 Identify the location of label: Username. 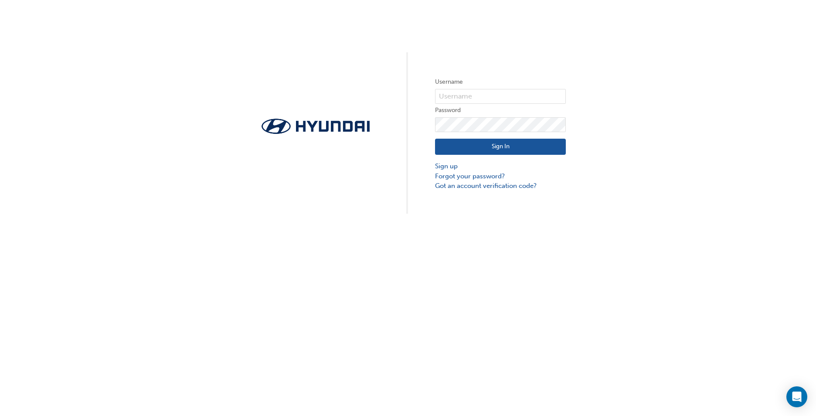
(500, 82).